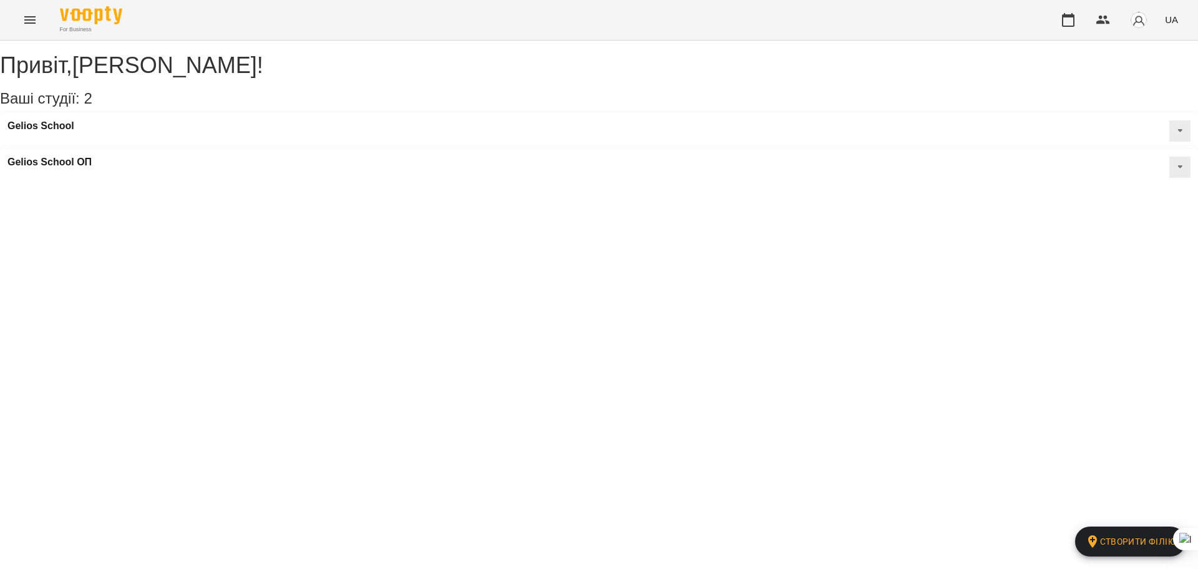  I want to click on span: For Business, so click(91, 29).